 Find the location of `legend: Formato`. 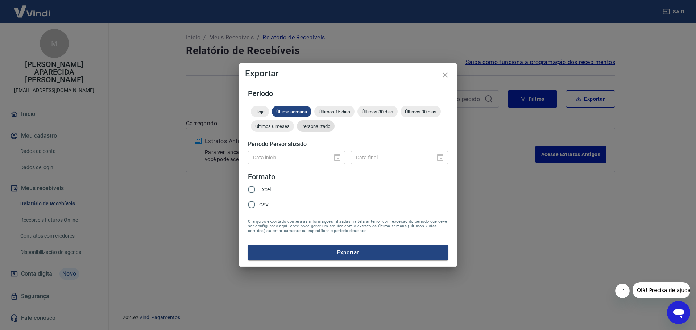

legend: Formato is located at coordinates (261, 177).